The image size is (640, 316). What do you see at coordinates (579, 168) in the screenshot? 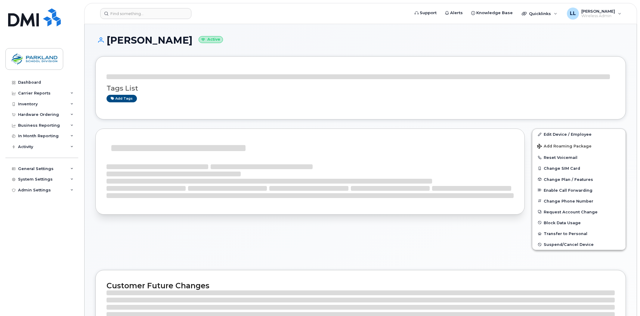
I see `button: Change SIM Card` at bounding box center [579, 168].